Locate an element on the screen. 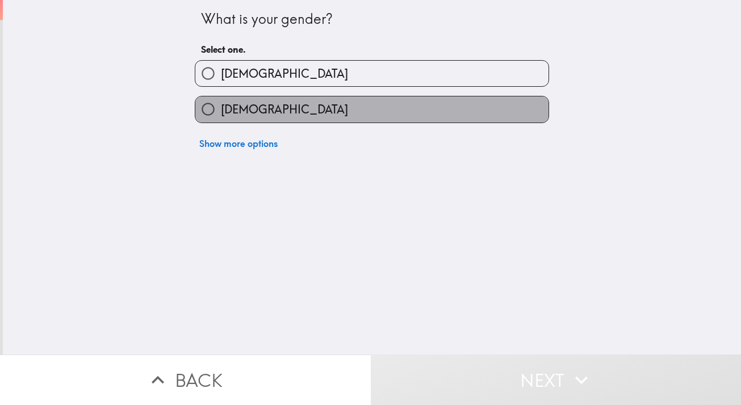 The width and height of the screenshot is (741, 405). div: What is your gender? is located at coordinates (372, 19).